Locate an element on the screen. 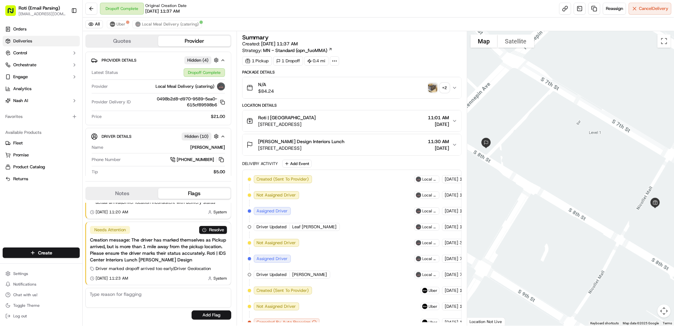  button: Log out is located at coordinates (41, 316).